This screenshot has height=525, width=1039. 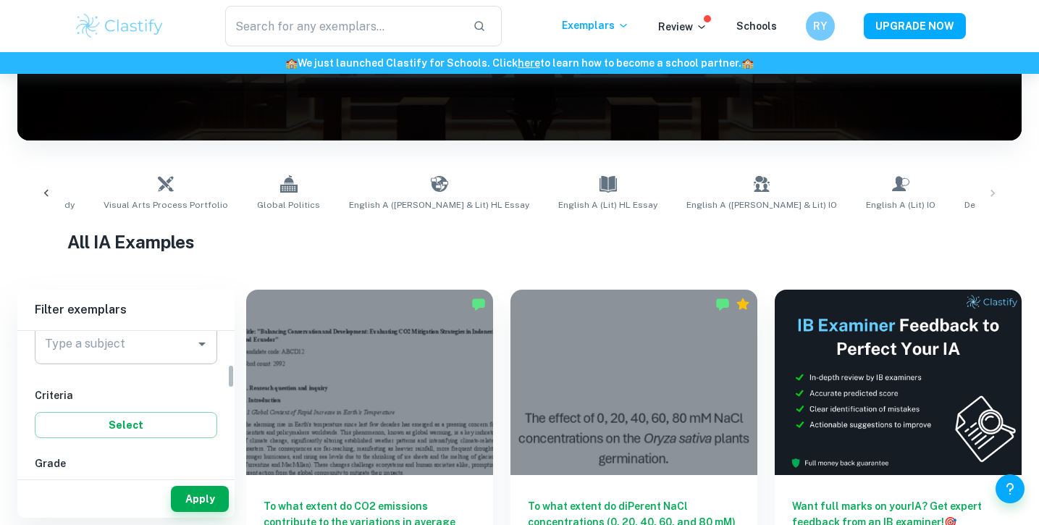 I want to click on div: Premium, so click(x=743, y=304).